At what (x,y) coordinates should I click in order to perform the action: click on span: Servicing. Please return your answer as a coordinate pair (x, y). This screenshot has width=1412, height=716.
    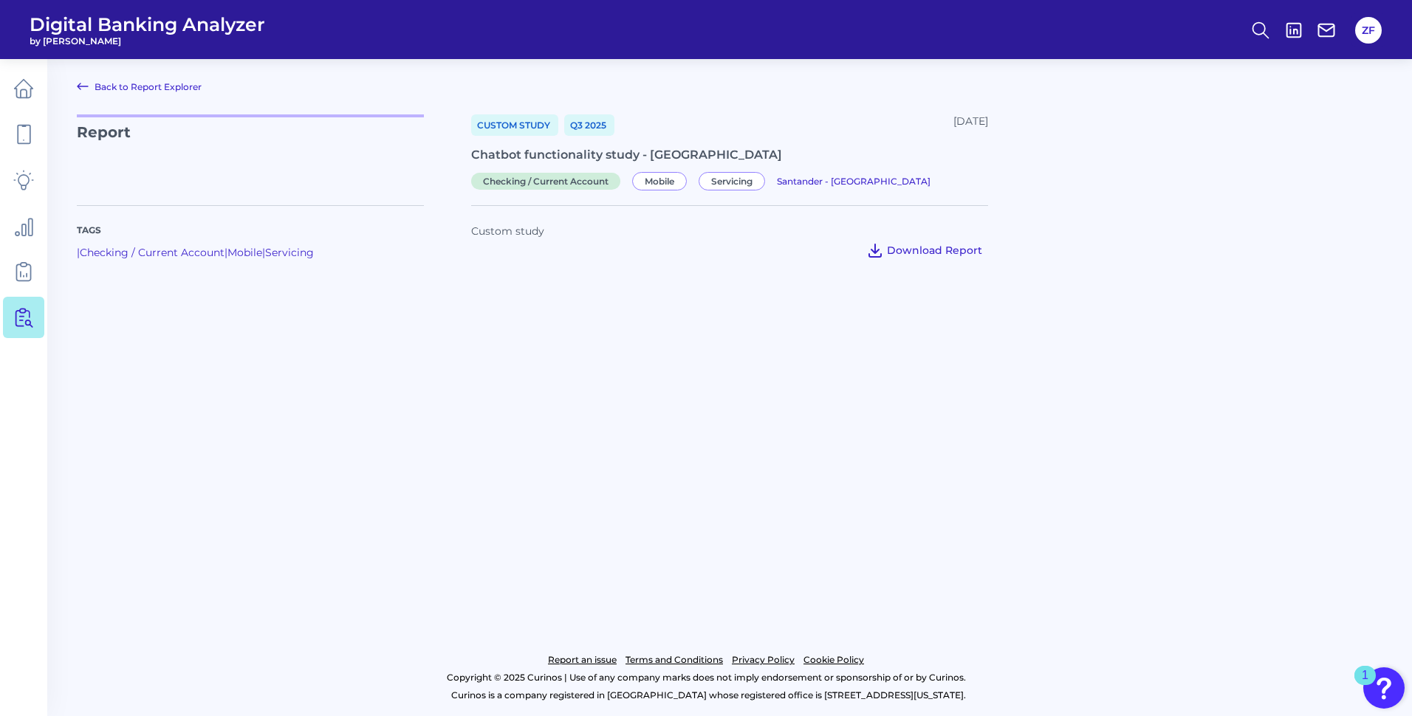
    Looking at the image, I should click on (732, 181).